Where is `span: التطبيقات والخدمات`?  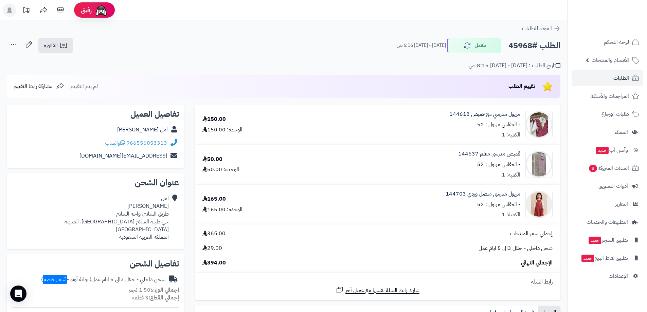 span: التطبيقات والخدمات is located at coordinates (608, 222).